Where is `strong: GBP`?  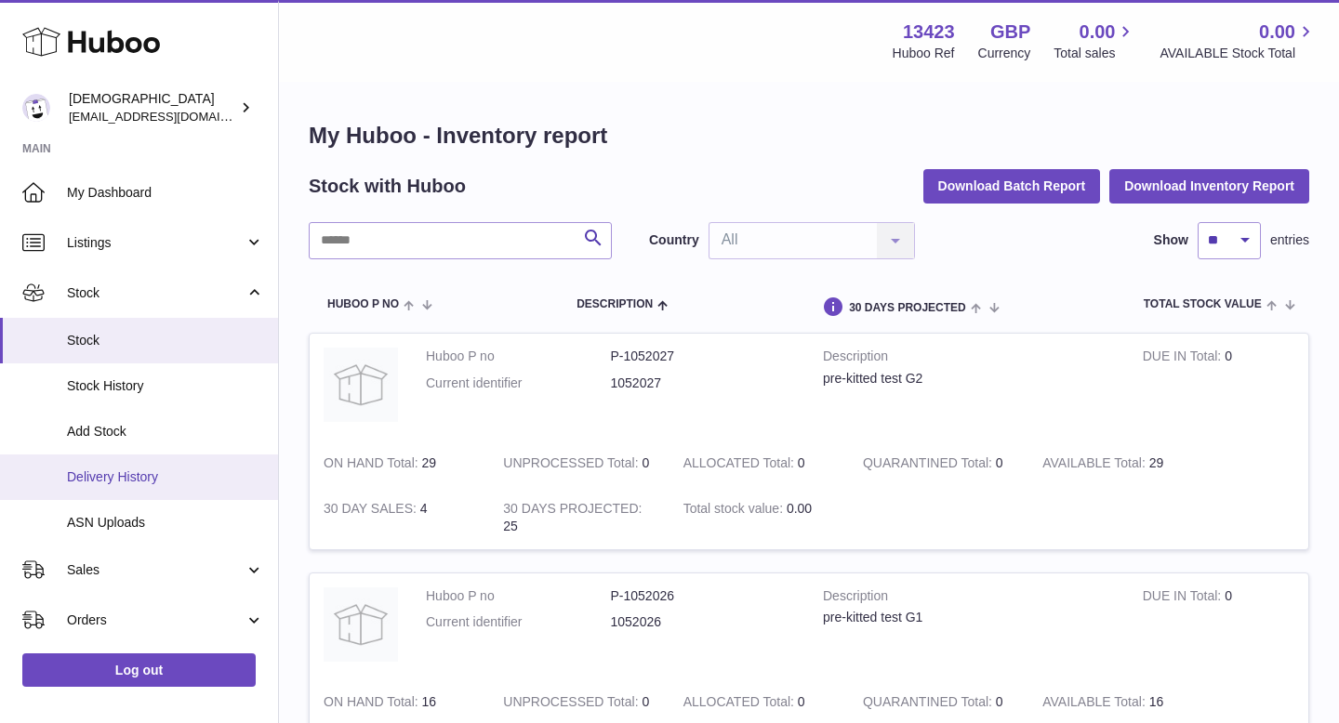 strong: GBP is located at coordinates (1010, 32).